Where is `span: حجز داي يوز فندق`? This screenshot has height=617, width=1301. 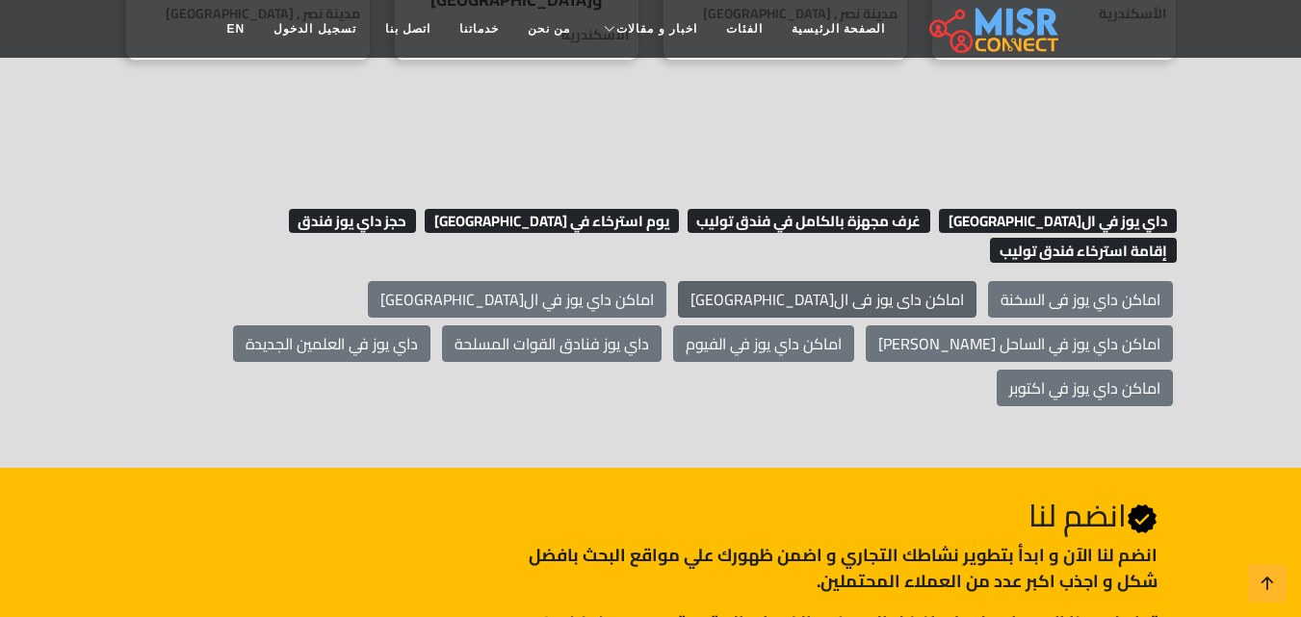 span: حجز داي يوز فندق is located at coordinates (352, 221).